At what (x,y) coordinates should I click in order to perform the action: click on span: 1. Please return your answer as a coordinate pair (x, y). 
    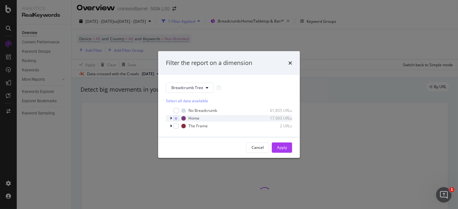
    Looking at the image, I should click on (452, 190).